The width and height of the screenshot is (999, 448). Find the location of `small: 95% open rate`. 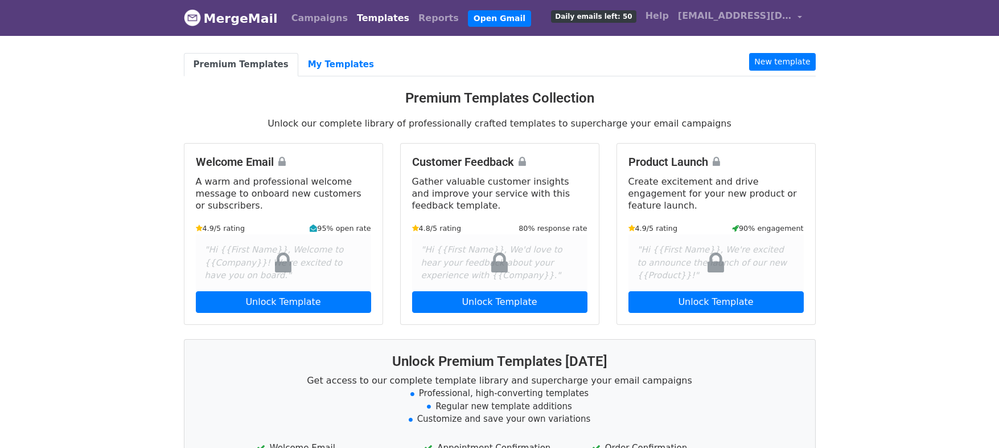

small: 95% open rate is located at coordinates (340, 228).